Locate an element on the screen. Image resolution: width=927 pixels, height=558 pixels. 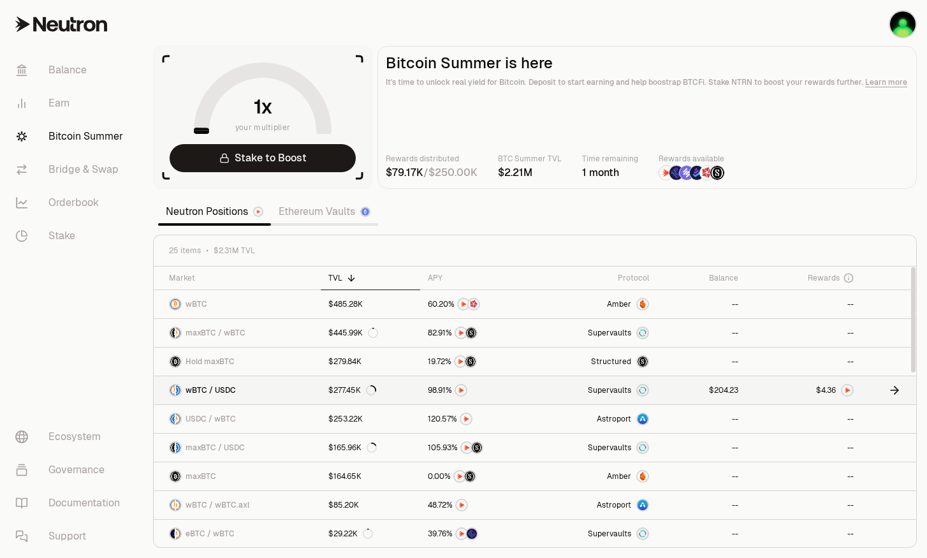
h2: Bitcoin Summer is here is located at coordinates (647, 63).